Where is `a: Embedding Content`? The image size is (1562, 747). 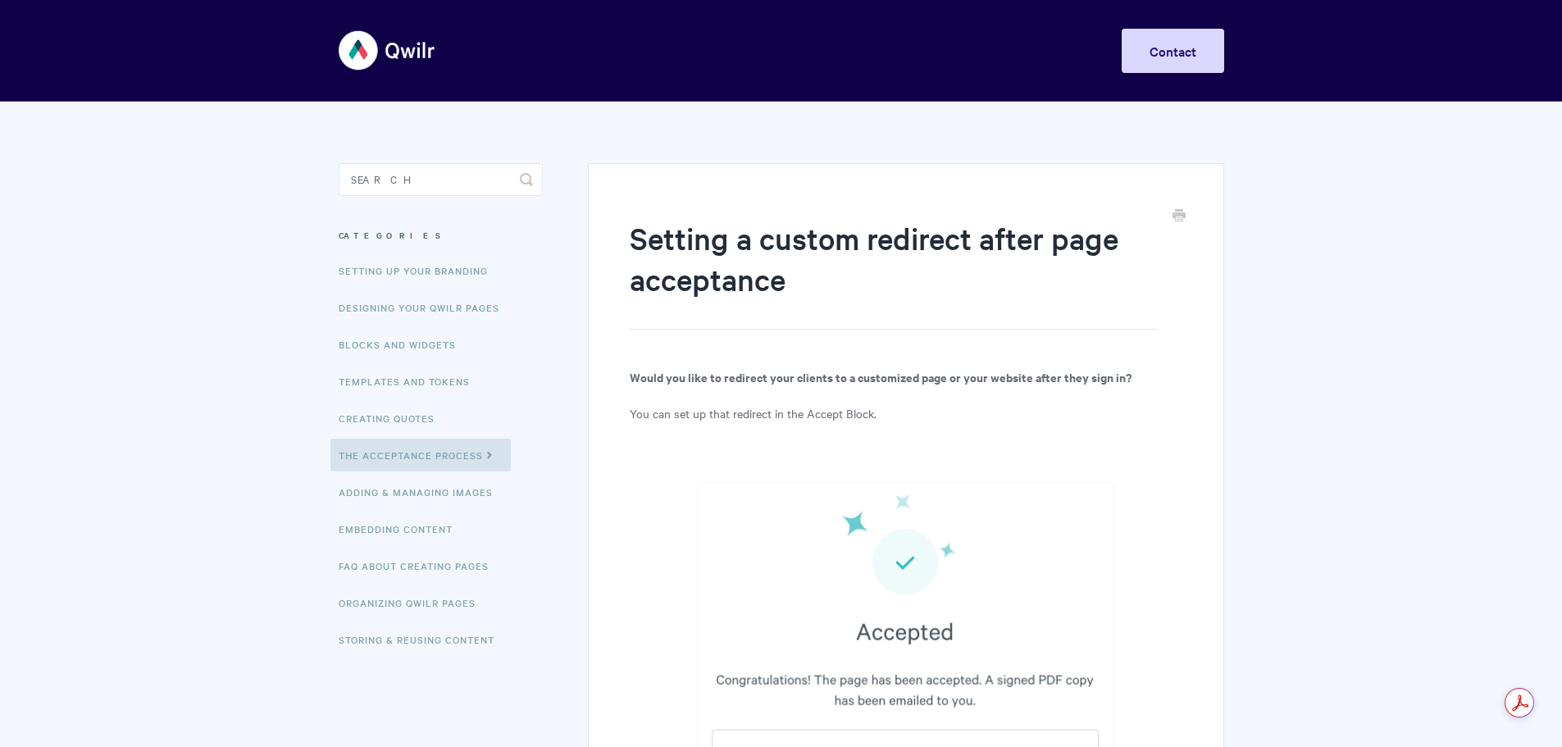 a: Embedding Content is located at coordinates (402, 529).